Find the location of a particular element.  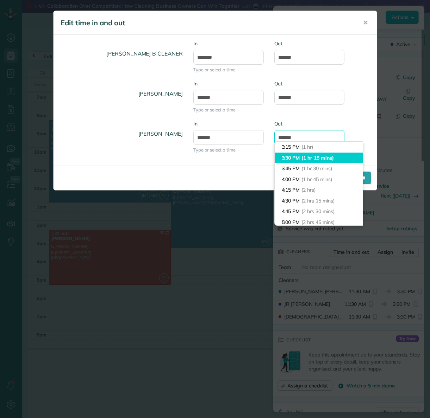

li: 4:15 PM is located at coordinates (318, 190).